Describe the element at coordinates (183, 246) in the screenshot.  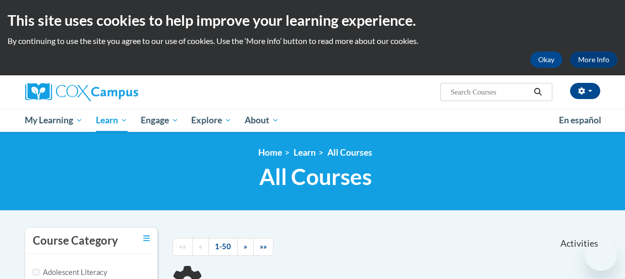
I see `a: Begining` at that location.